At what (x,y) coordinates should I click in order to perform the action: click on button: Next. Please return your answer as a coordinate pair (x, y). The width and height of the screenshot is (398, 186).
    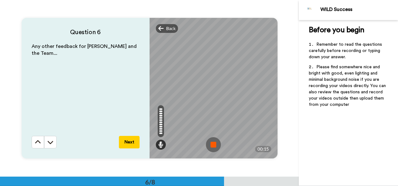
    Looking at the image, I should click on (129, 142).